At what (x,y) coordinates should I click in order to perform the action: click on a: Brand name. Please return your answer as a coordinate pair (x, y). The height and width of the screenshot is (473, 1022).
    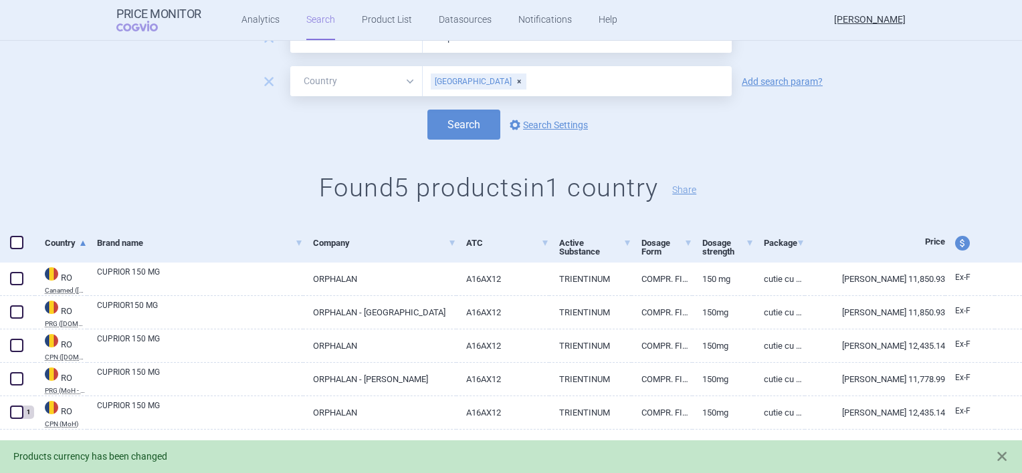
    Looking at the image, I should click on (200, 243).